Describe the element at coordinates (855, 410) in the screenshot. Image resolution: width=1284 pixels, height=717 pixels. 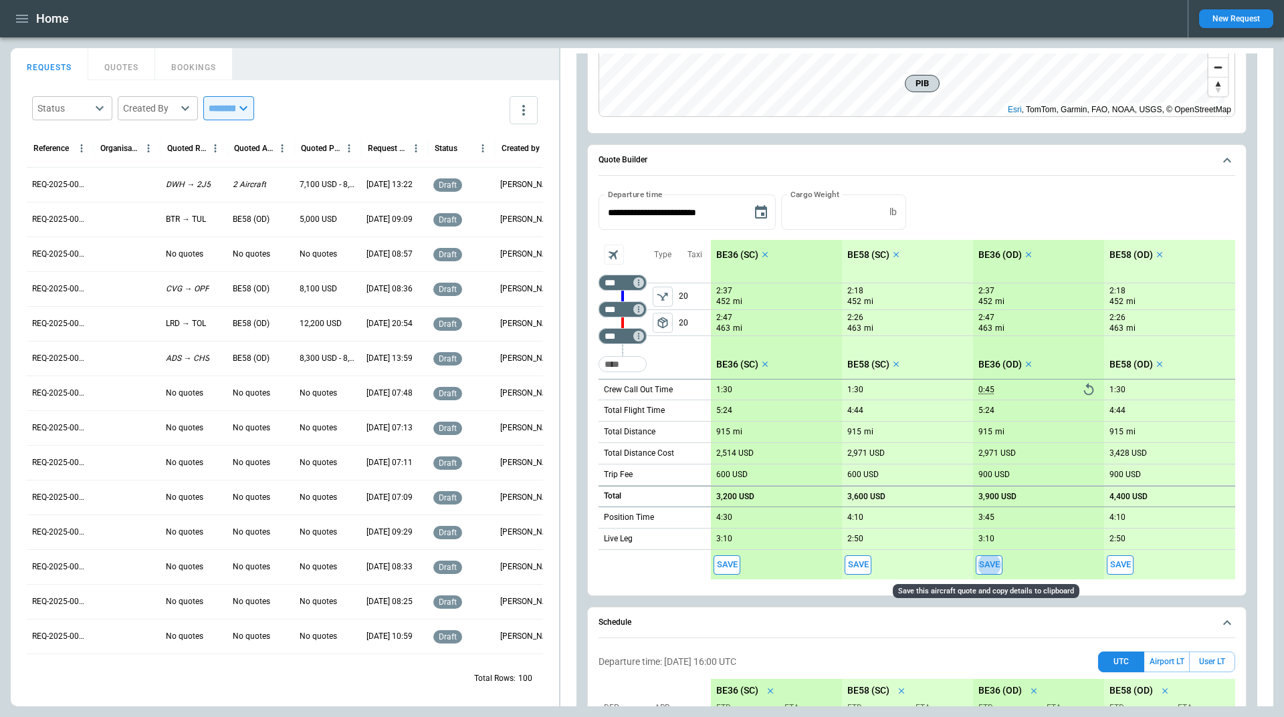
I see `p: 4:44` at that location.